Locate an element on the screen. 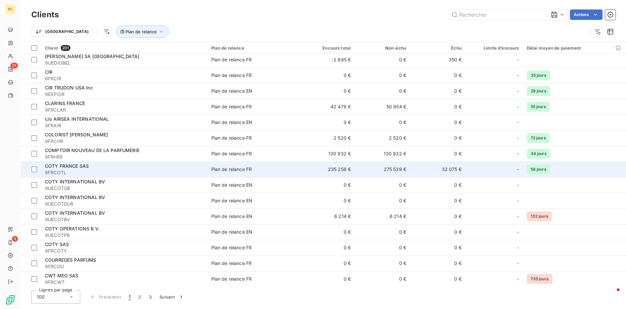 This screenshot has width=626, height=309. span: Plan de relance is located at coordinates (141, 32).